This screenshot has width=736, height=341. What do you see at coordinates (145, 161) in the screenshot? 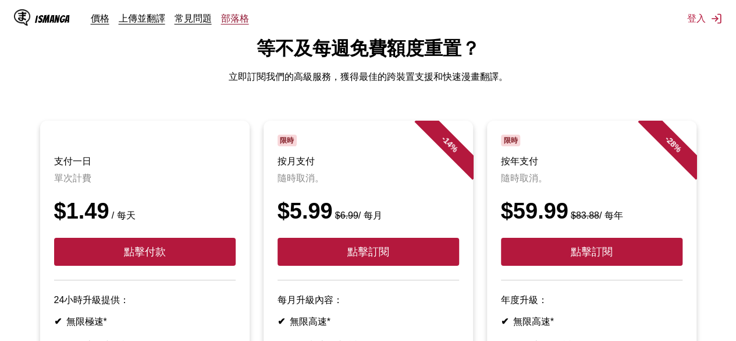
I see `h3: 支付一日` at bounding box center [145, 161].